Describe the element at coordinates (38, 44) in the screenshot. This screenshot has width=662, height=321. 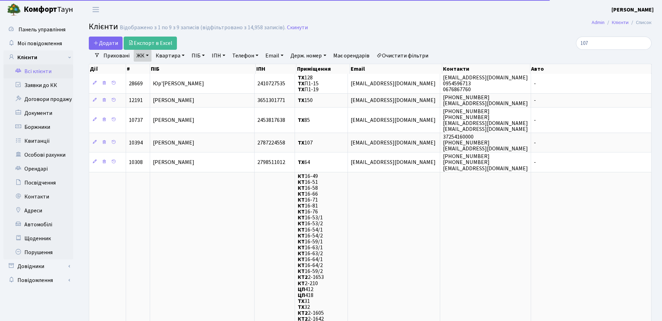
I see `a: Мої повідомлення` at that location.